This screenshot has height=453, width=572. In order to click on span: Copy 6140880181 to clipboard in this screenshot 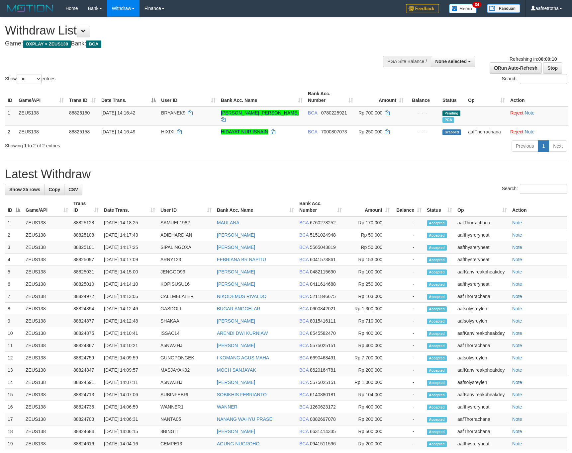, I will do `click(323, 395)`.